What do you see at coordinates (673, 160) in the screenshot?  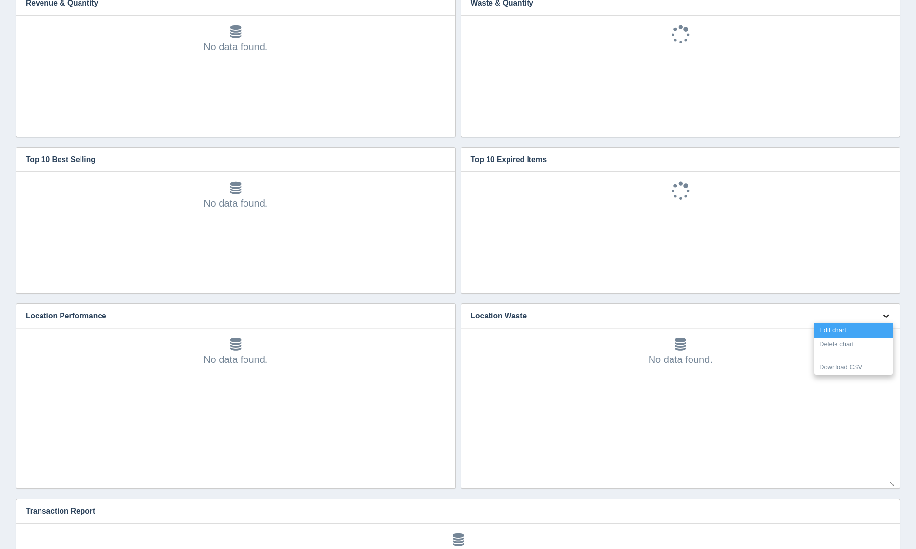 I see `h3: Top 10 Expired Items` at bounding box center [673, 160].